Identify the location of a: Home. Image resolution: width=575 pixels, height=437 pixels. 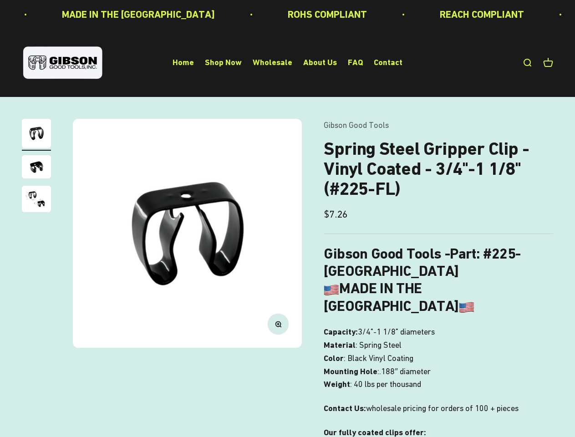
(183, 62).